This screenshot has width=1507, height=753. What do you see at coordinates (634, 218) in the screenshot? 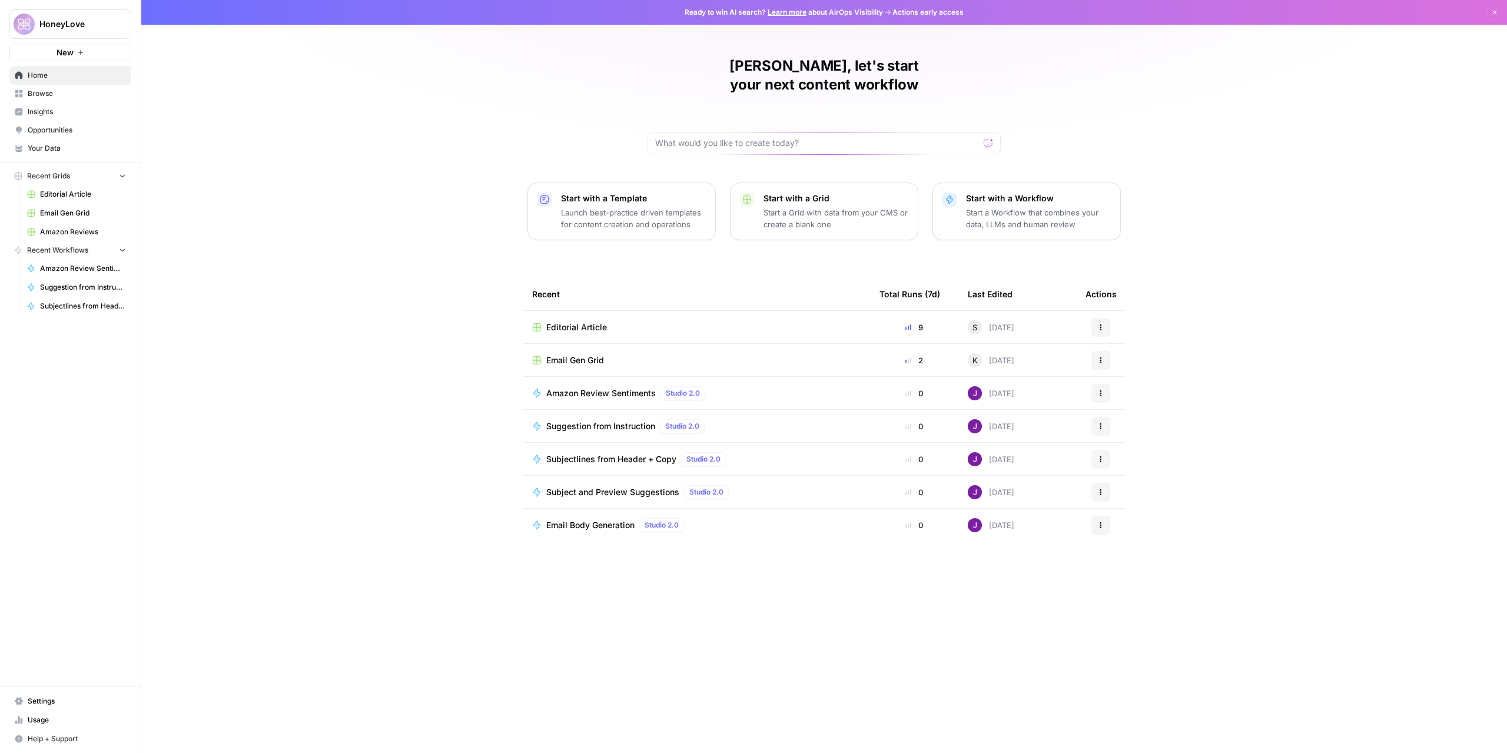
I see `p: Launch best-practice driven templates for content creation and operations` at bounding box center [634, 218].